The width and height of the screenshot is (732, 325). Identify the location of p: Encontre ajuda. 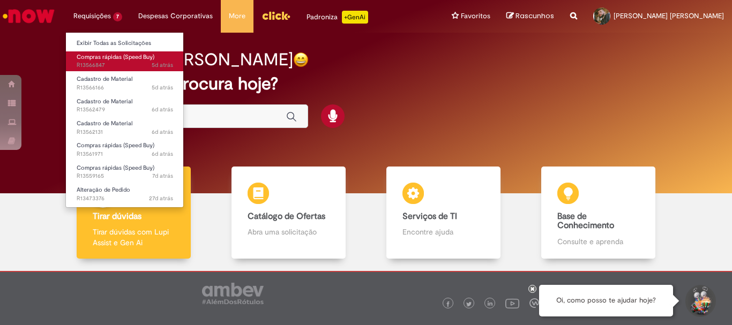
(443, 232).